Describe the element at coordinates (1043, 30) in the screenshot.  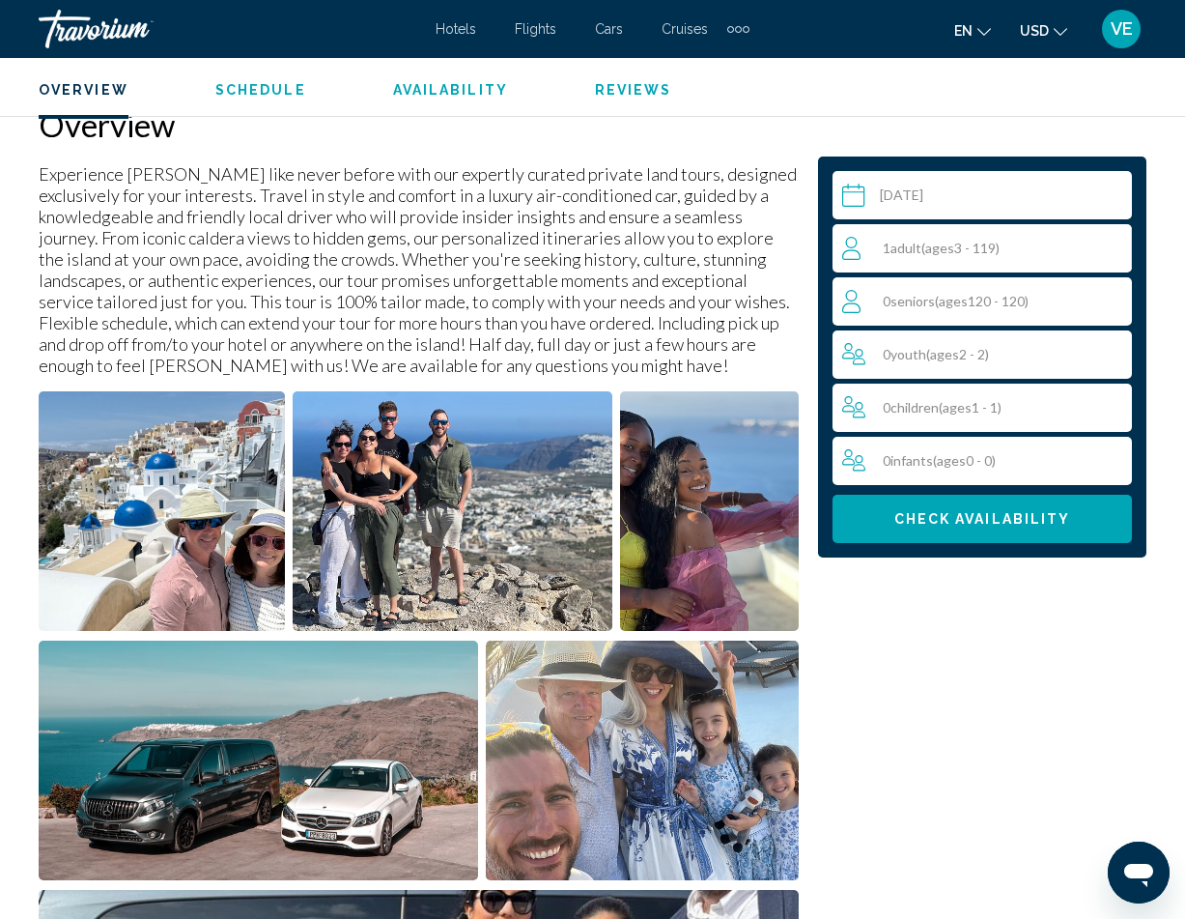
I see `button: Change currency` at that location.